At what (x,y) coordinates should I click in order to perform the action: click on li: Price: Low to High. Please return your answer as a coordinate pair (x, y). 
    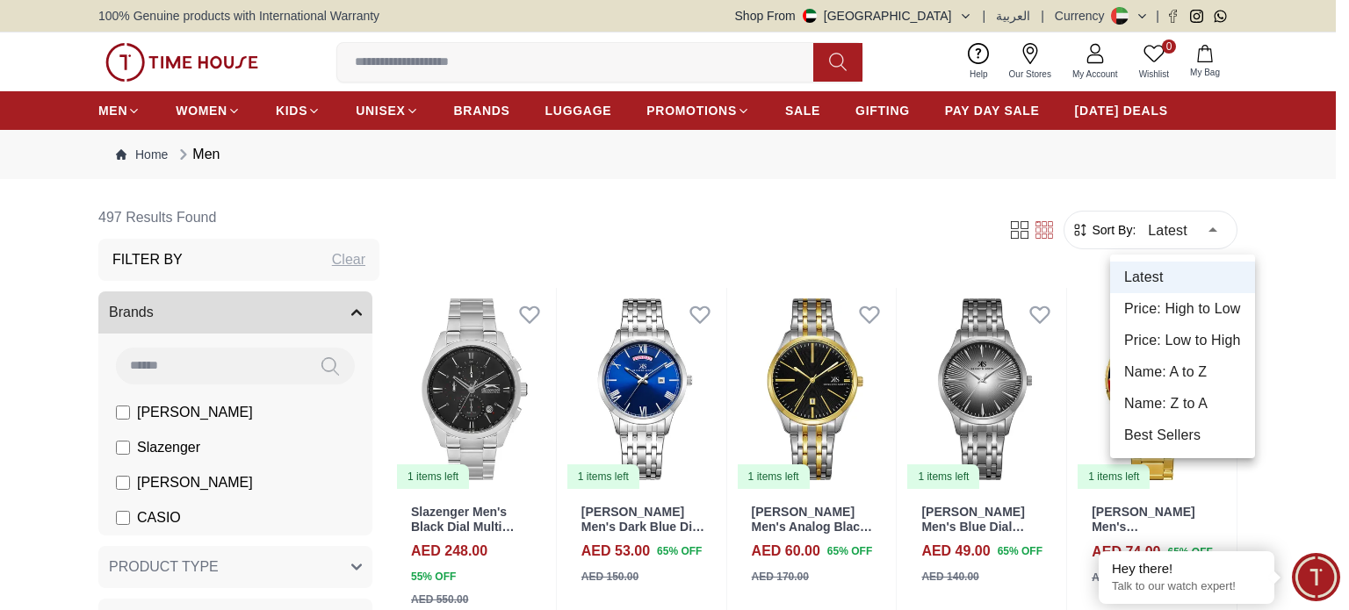
    Looking at the image, I should click on (1182, 341).